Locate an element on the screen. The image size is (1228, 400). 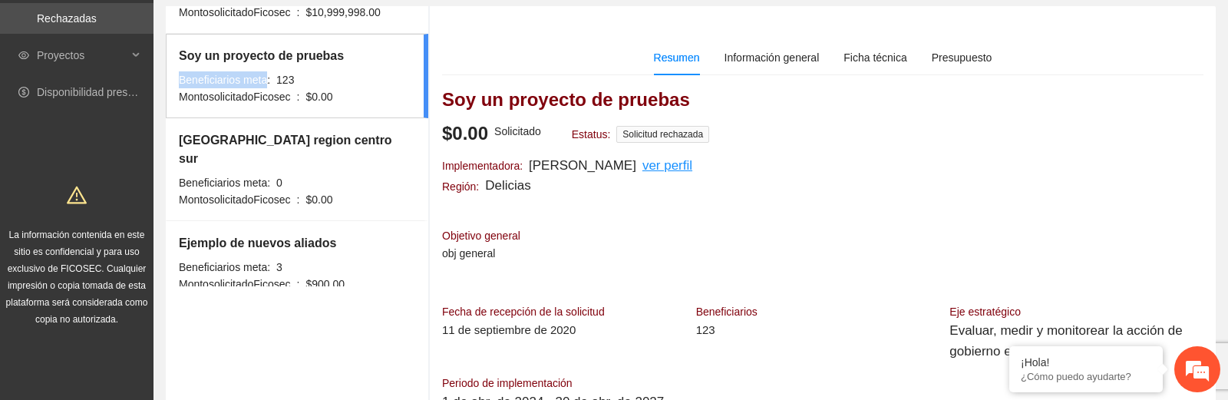
textarea: Escriba su mensaje y pulse “Intro” is located at coordinates (150, 277).